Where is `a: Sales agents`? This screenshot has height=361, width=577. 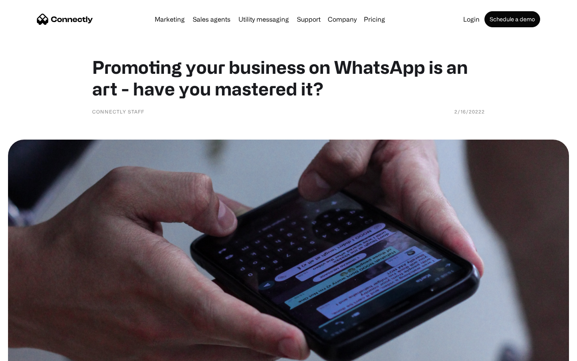 a: Sales agents is located at coordinates (212, 19).